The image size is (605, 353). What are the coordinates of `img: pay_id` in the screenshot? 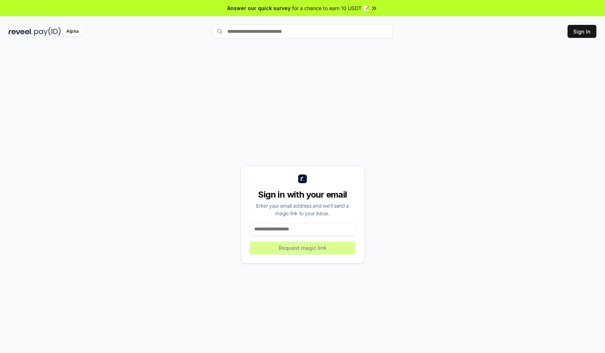 It's located at (48, 31).